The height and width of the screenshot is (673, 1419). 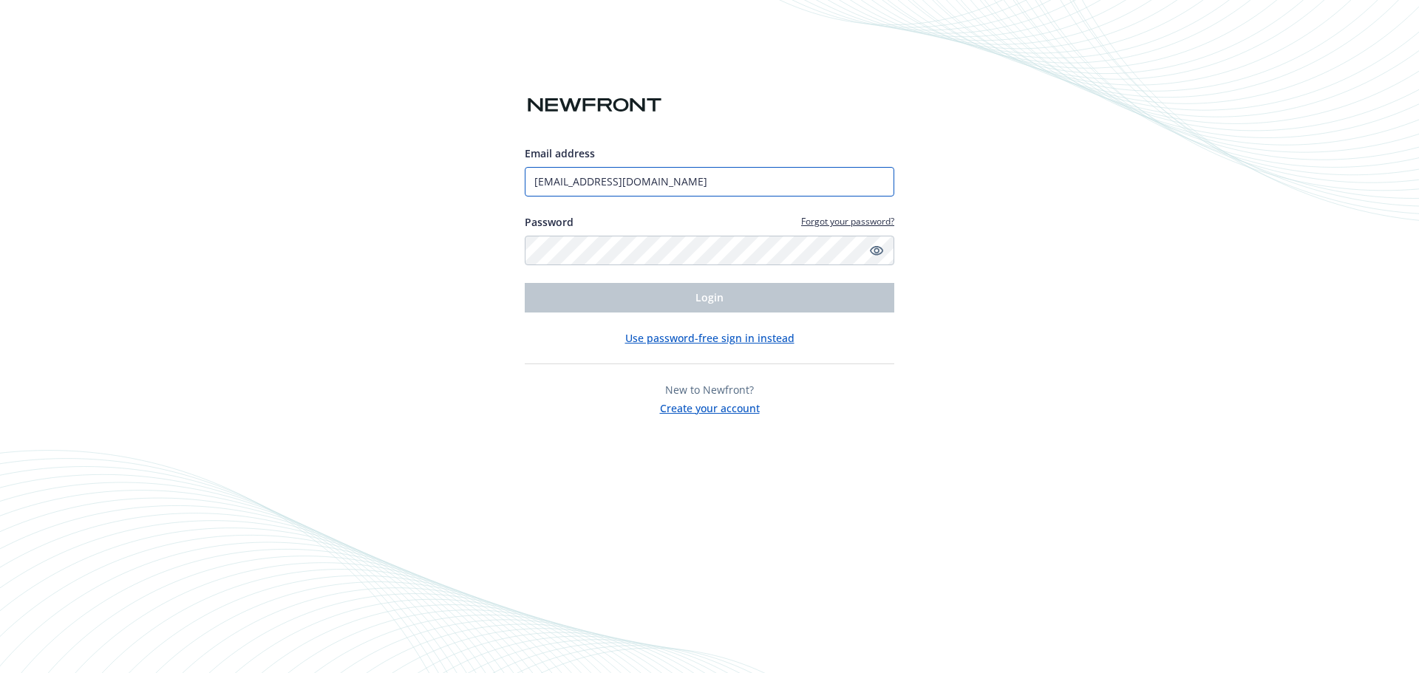 I want to click on span: Email address, so click(x=559, y=153).